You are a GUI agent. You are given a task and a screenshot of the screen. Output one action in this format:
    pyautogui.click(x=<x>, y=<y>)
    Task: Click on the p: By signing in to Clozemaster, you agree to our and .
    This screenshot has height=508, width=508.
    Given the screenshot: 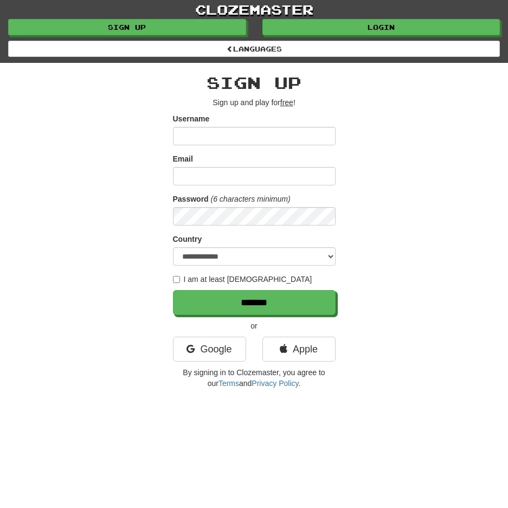 What is the action you would take?
    pyautogui.click(x=254, y=378)
    